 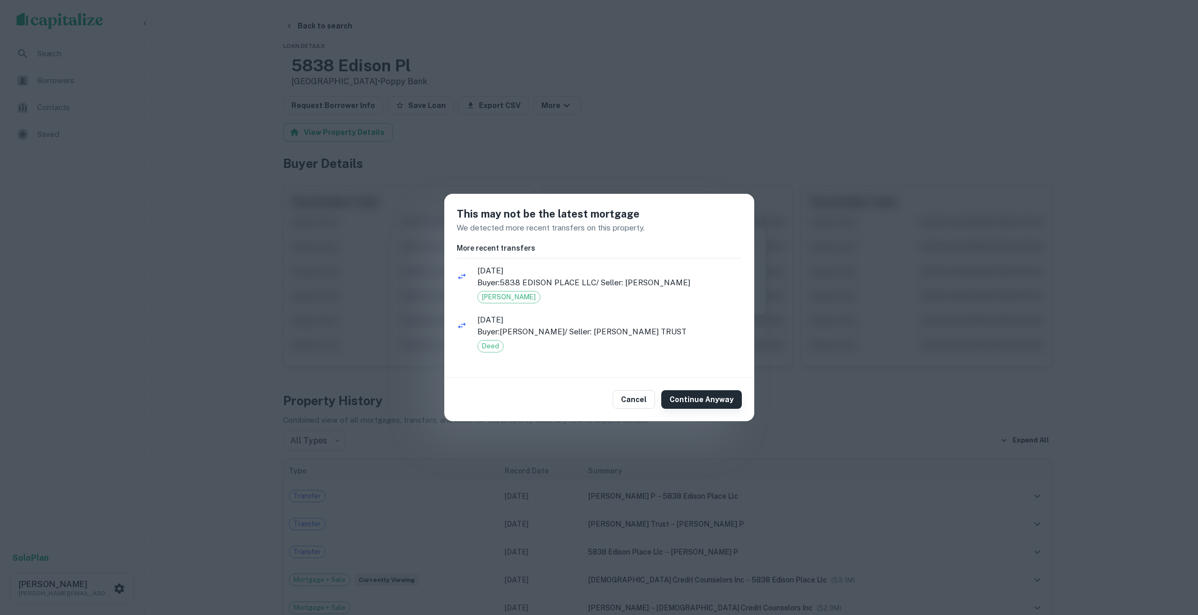 What do you see at coordinates (490, 346) in the screenshot?
I see `span: Deed` at bounding box center [490, 346].